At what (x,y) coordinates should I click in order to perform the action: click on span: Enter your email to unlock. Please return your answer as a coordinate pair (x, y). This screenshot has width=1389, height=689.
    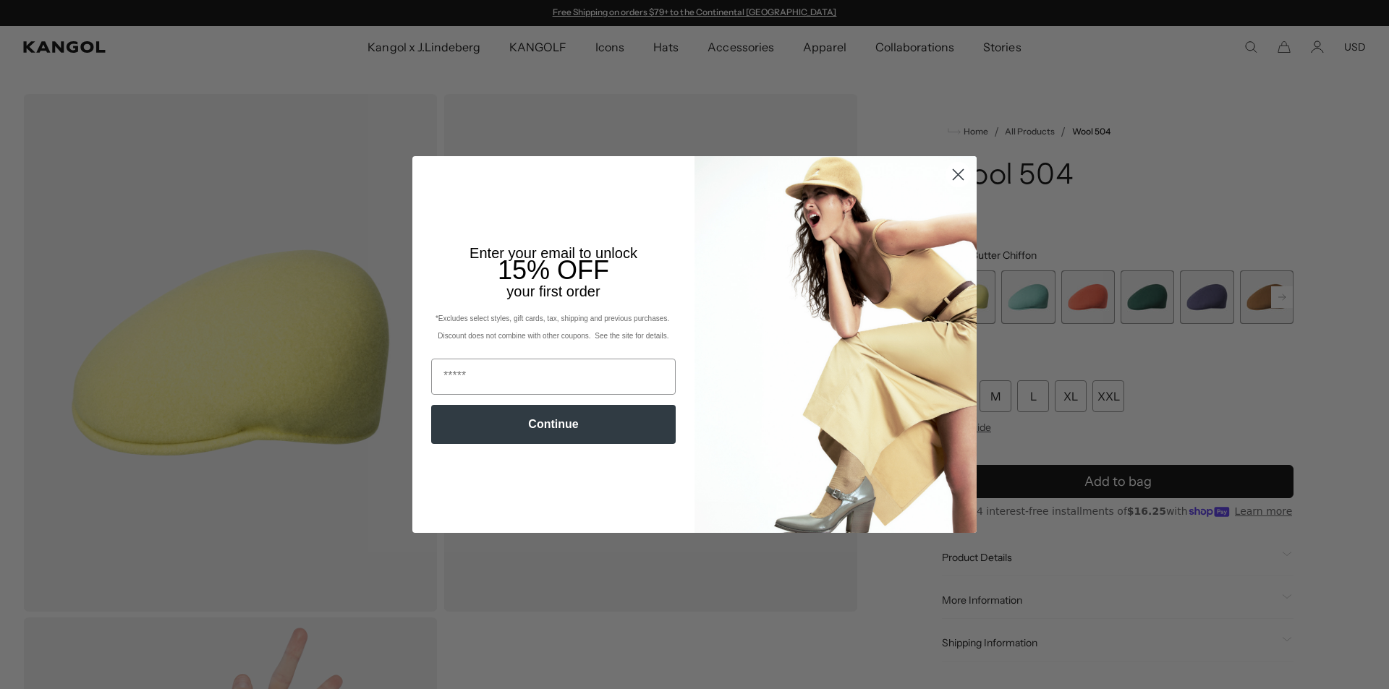
    Looking at the image, I should click on (553, 253).